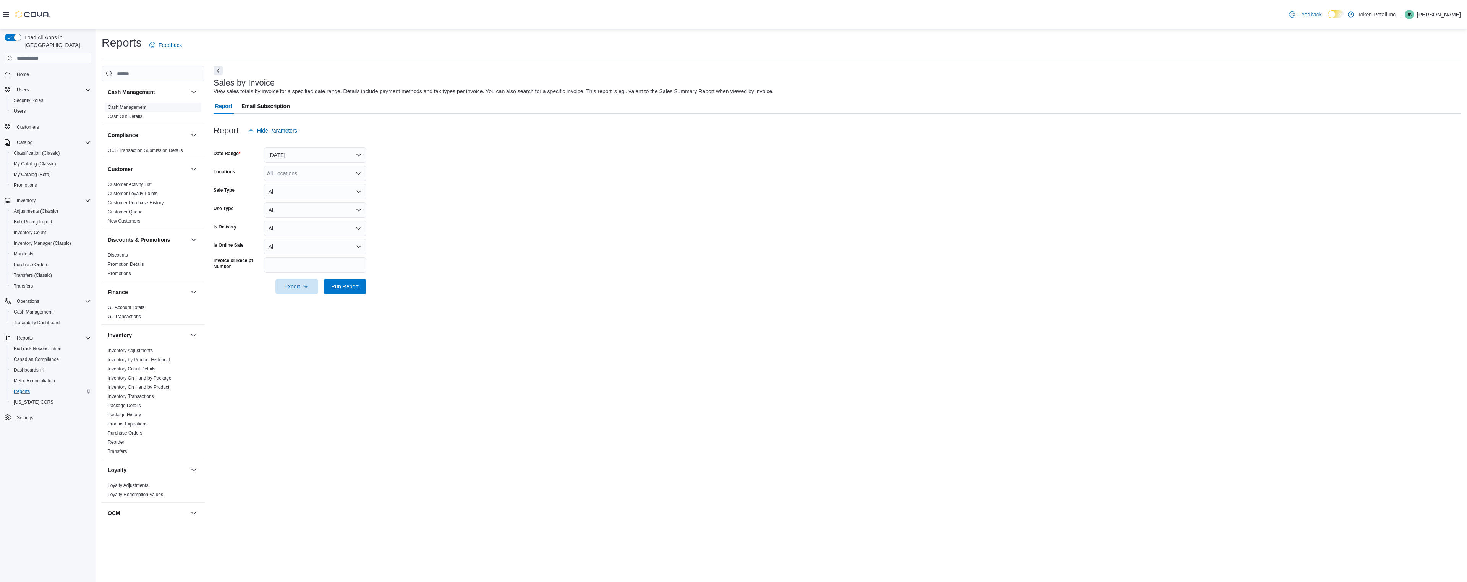  What do you see at coordinates (31, 265) in the screenshot?
I see `span: Purchase Orders` at bounding box center [31, 265].